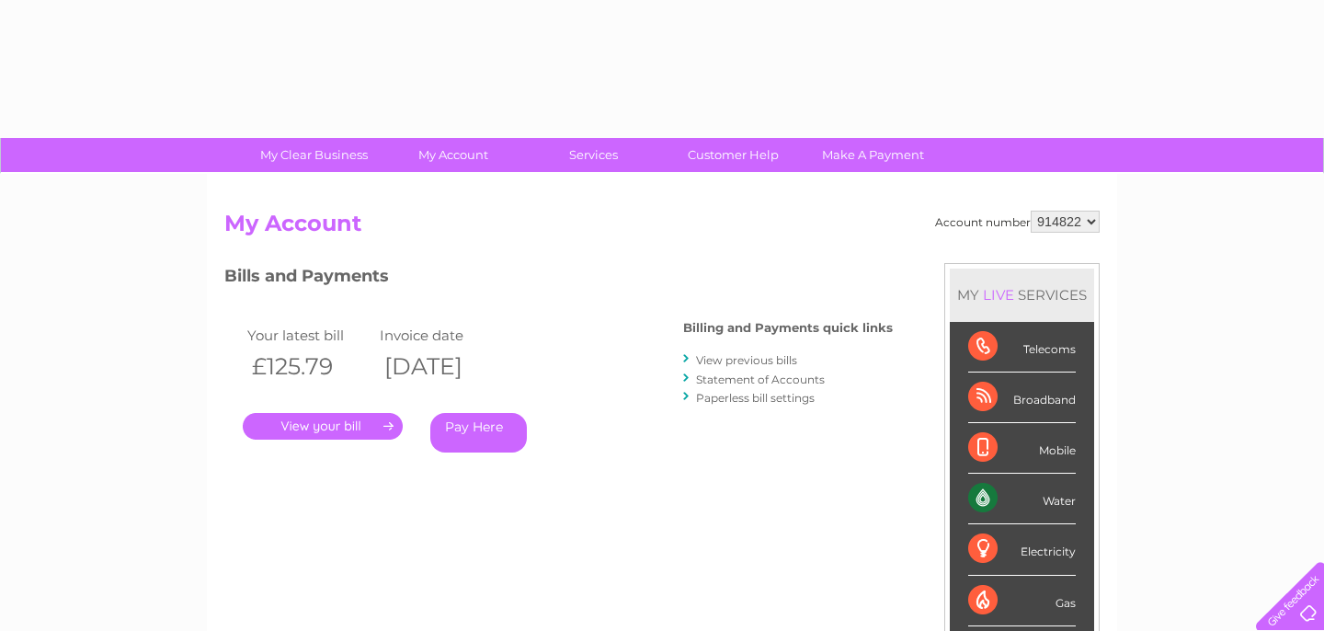 Image resolution: width=1324 pixels, height=631 pixels. What do you see at coordinates (1021, 294) in the screenshot?
I see `div: MY SERVICES` at bounding box center [1021, 294].